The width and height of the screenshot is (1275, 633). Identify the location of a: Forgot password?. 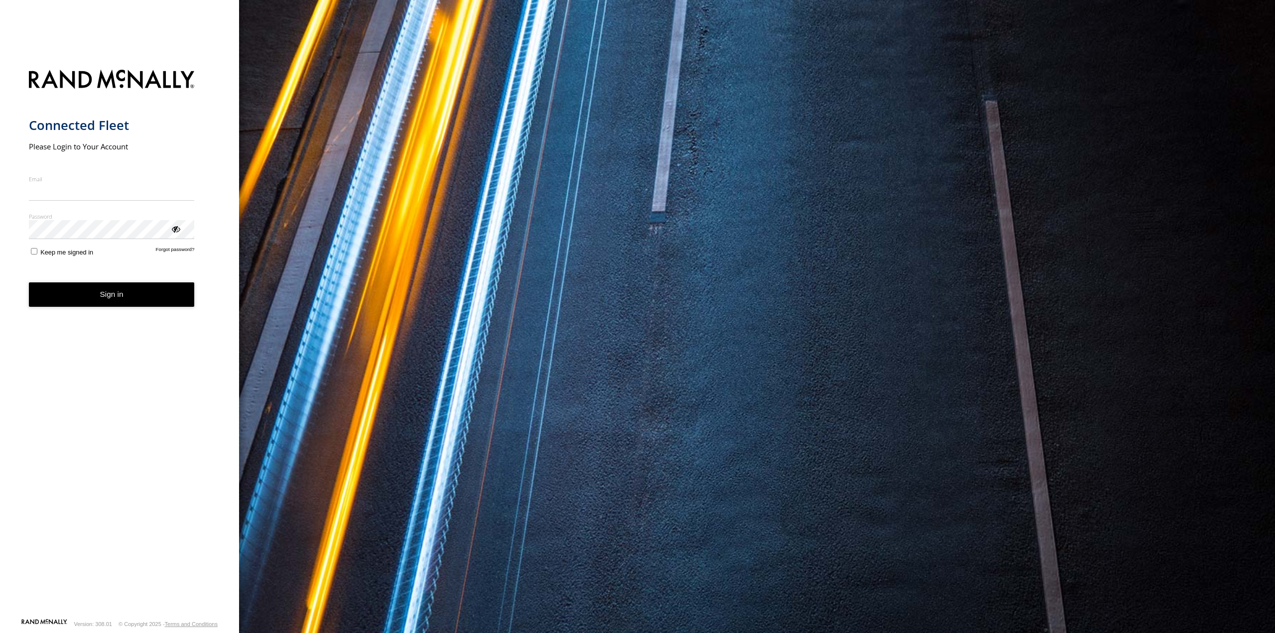
(175, 251).